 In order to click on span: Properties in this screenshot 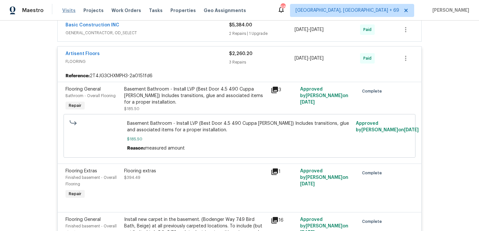, I will do `click(183, 10)`.